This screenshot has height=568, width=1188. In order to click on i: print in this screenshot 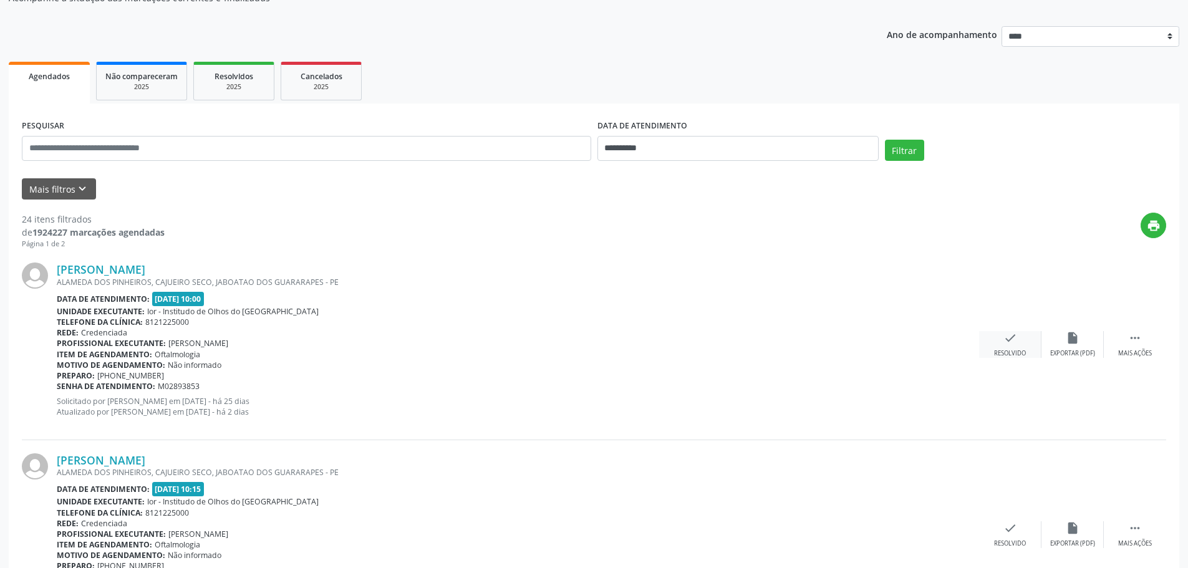, I will do `click(1154, 226)`.